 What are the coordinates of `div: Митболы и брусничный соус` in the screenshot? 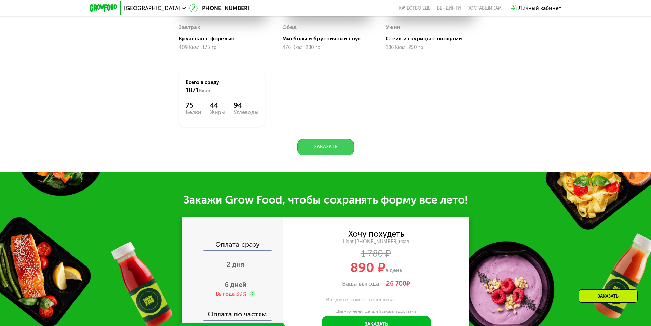 It's located at (328, 39).